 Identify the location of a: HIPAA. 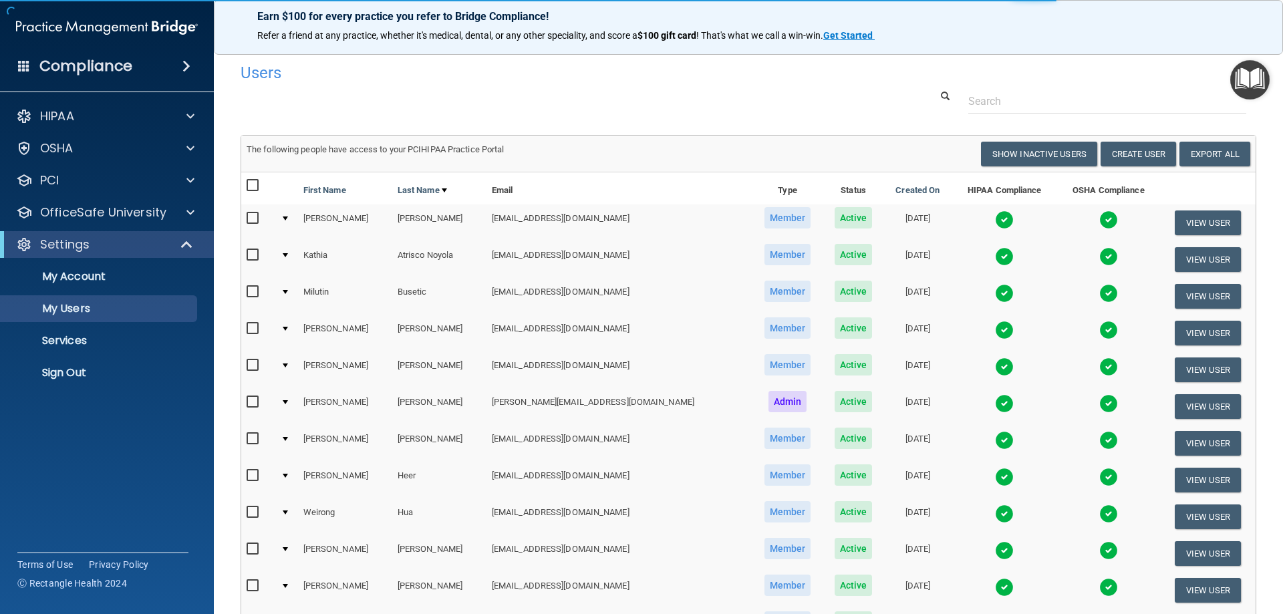
(105, 116).